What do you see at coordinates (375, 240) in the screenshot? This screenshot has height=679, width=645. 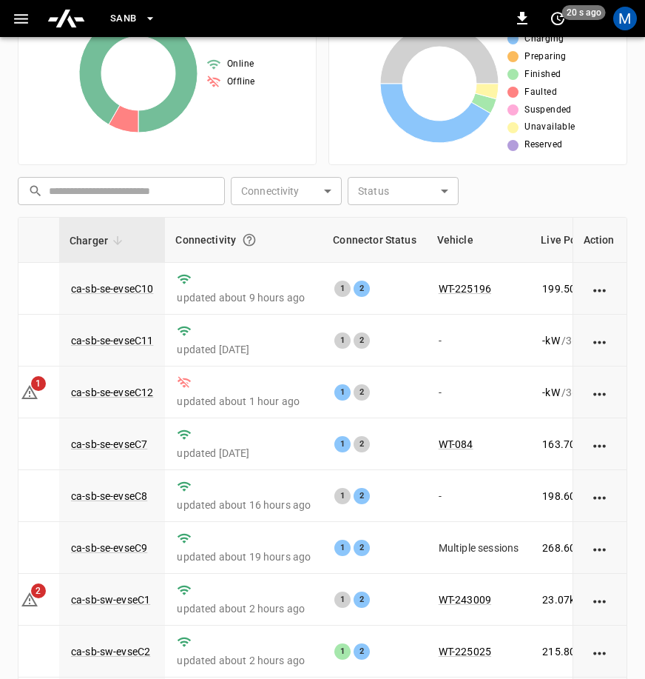 I see `th: Connector Status` at bounding box center [375, 240].